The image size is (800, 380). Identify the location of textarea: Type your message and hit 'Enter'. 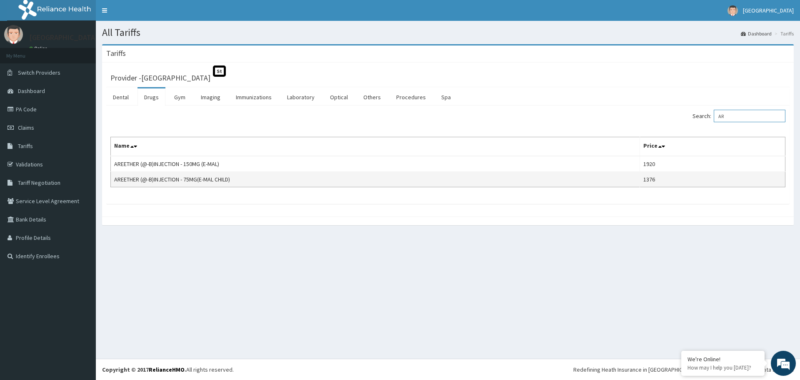
(81, 242).